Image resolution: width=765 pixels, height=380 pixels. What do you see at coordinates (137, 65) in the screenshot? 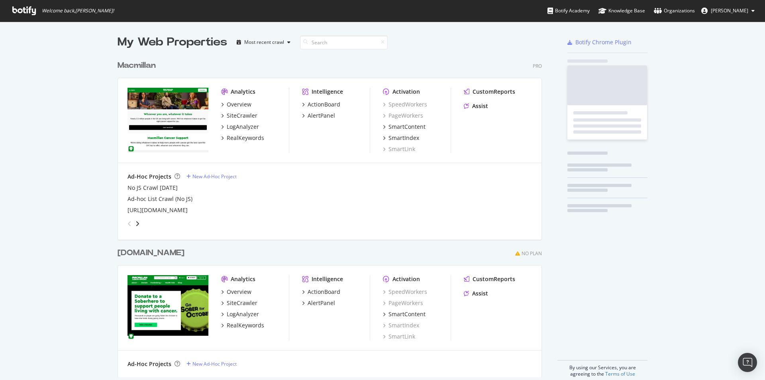
I see `div: Macmillan` at bounding box center [137, 65].